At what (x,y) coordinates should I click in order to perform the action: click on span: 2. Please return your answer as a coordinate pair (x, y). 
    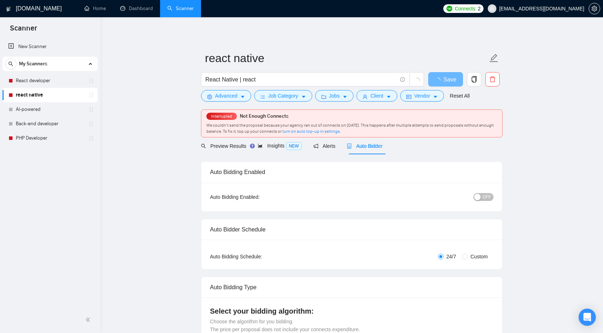
    Looking at the image, I should click on (479, 9).